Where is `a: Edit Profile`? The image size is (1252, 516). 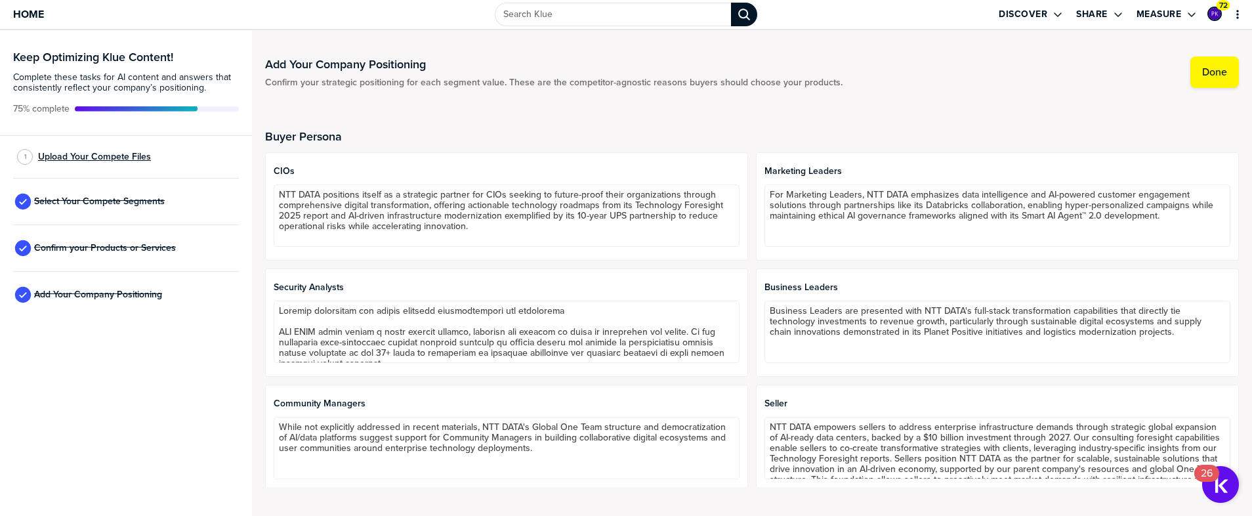
a: Edit Profile is located at coordinates (1214, 14).